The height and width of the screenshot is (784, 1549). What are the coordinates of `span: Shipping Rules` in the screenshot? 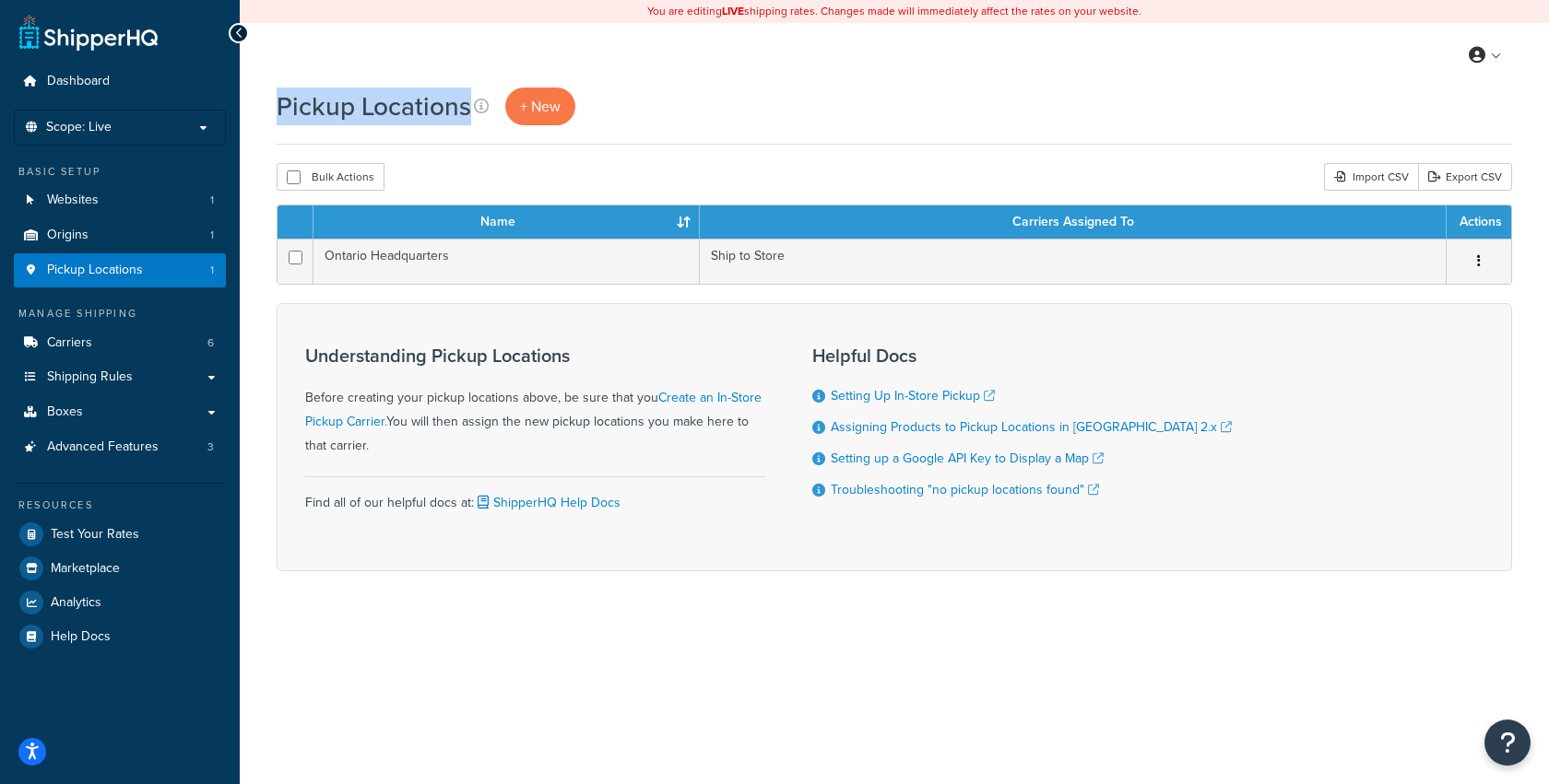 It's located at (89, 377).